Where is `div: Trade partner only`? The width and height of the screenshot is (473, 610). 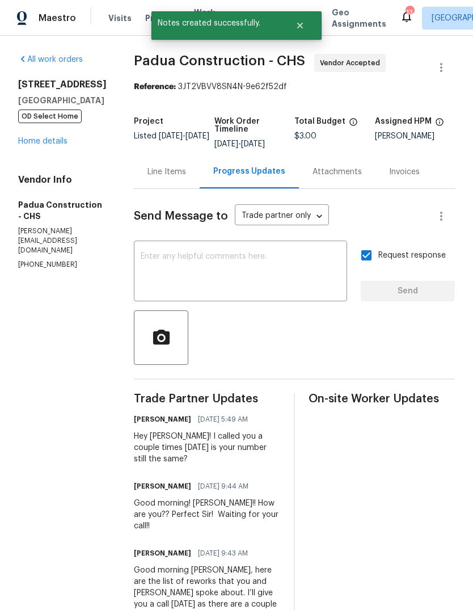
div: Trade partner only is located at coordinates (282, 216).